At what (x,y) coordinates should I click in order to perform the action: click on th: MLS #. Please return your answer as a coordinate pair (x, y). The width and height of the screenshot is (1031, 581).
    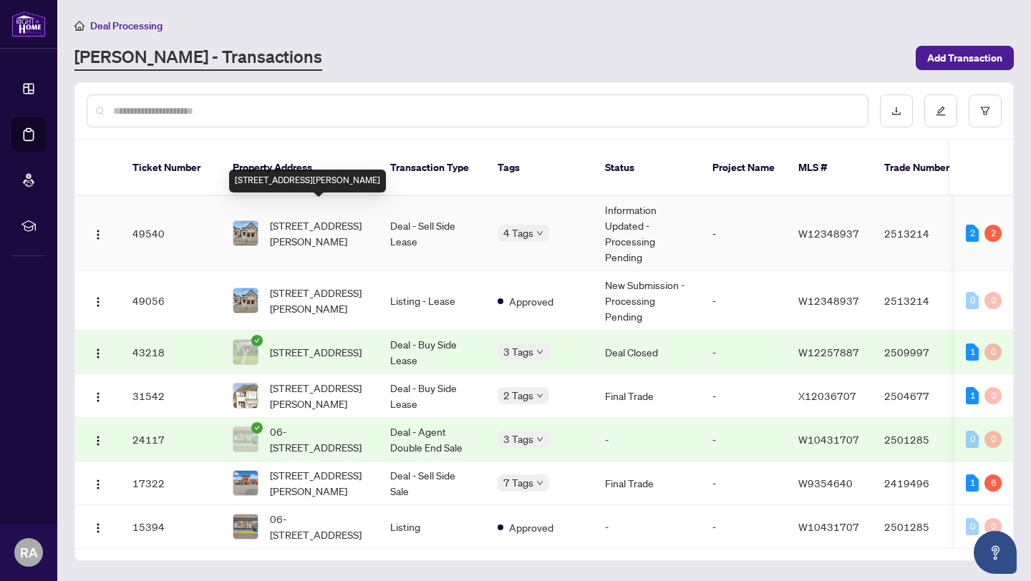
    Looking at the image, I should click on (830, 168).